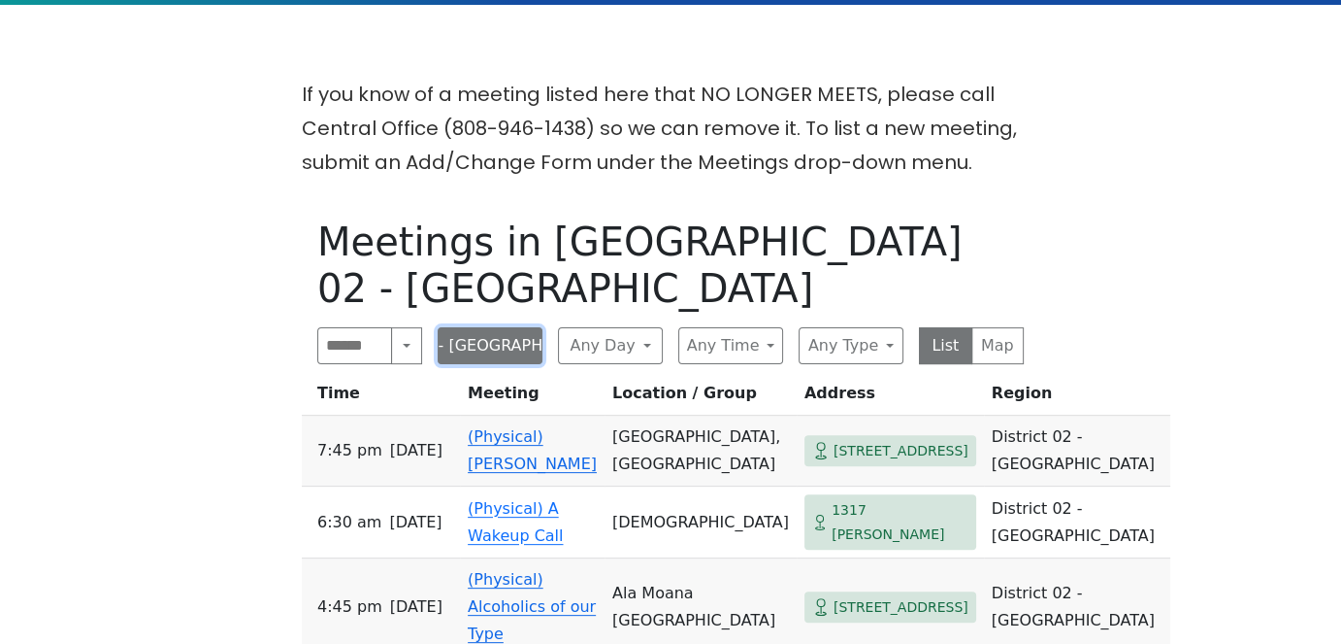 The width and height of the screenshot is (1341, 644). Describe the element at coordinates (851, 346) in the screenshot. I see `button: Any Type` at that location.